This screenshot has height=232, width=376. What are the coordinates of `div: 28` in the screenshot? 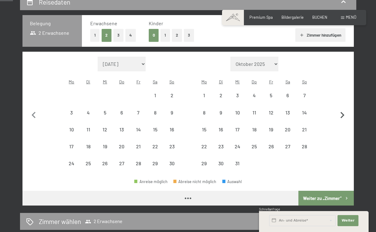 It's located at (138, 169).